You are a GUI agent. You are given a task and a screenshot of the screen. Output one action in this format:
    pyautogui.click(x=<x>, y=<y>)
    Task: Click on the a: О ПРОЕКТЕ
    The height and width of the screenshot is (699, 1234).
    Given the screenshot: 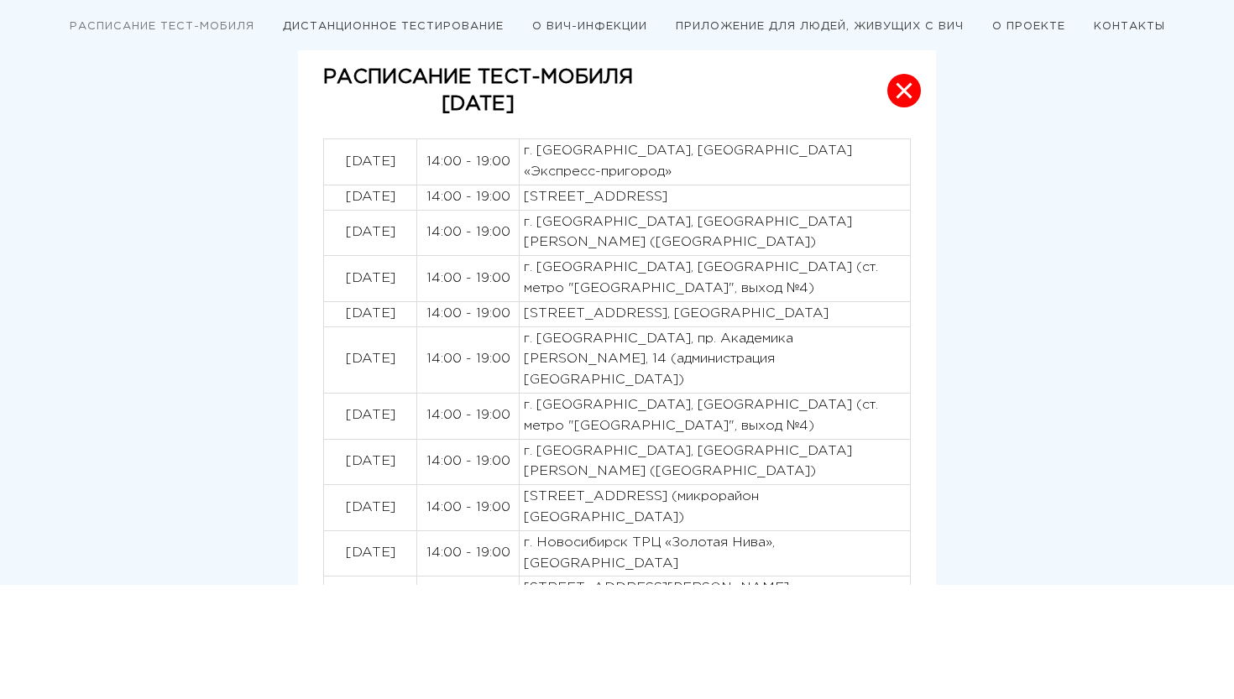 What is the action you would take?
    pyautogui.click(x=1029, y=26)
    